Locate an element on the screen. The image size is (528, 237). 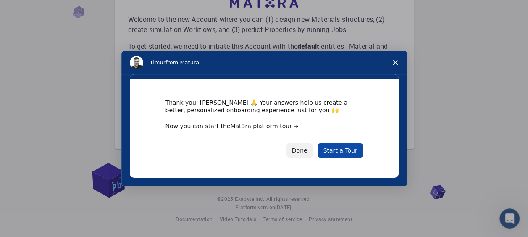
span: Support is located at coordinates (32, 10).